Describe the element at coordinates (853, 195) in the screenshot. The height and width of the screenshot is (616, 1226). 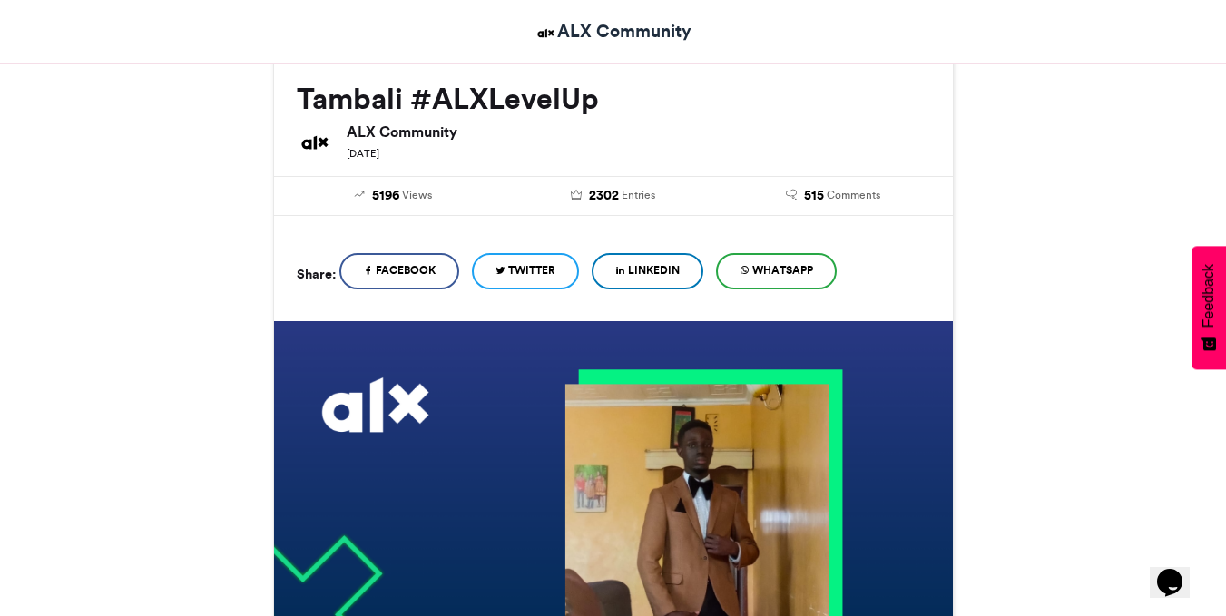
I see `span: Comments` at that location.